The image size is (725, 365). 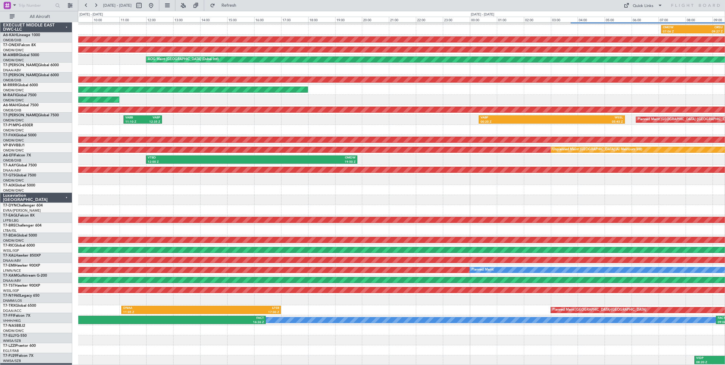 What do you see at coordinates (9, 185) in the screenshot?
I see `span: T7-AIX` at bounding box center [9, 185].